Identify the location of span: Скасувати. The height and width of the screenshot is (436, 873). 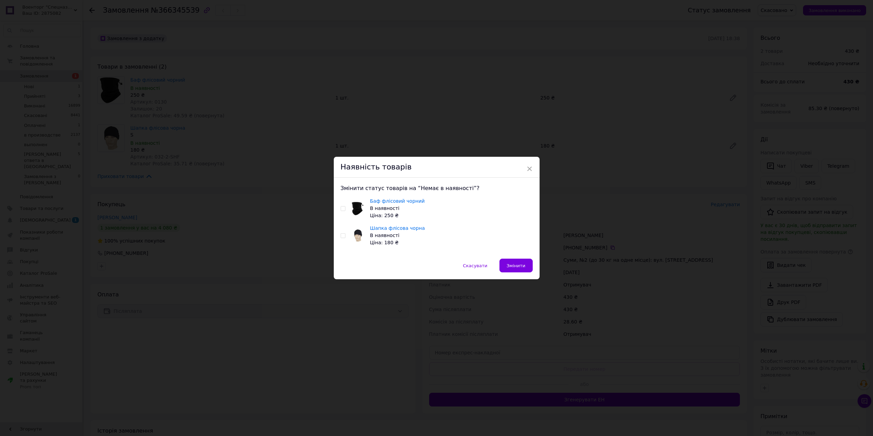
(475, 266).